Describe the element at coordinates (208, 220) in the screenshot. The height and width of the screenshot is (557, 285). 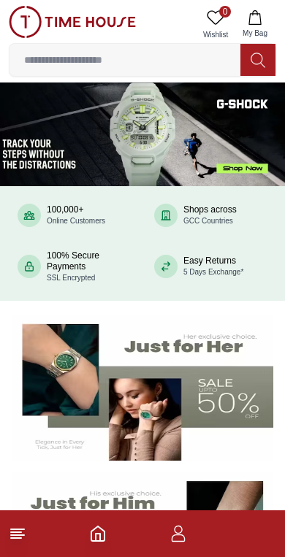
I see `span: GCC Countries` at that location.